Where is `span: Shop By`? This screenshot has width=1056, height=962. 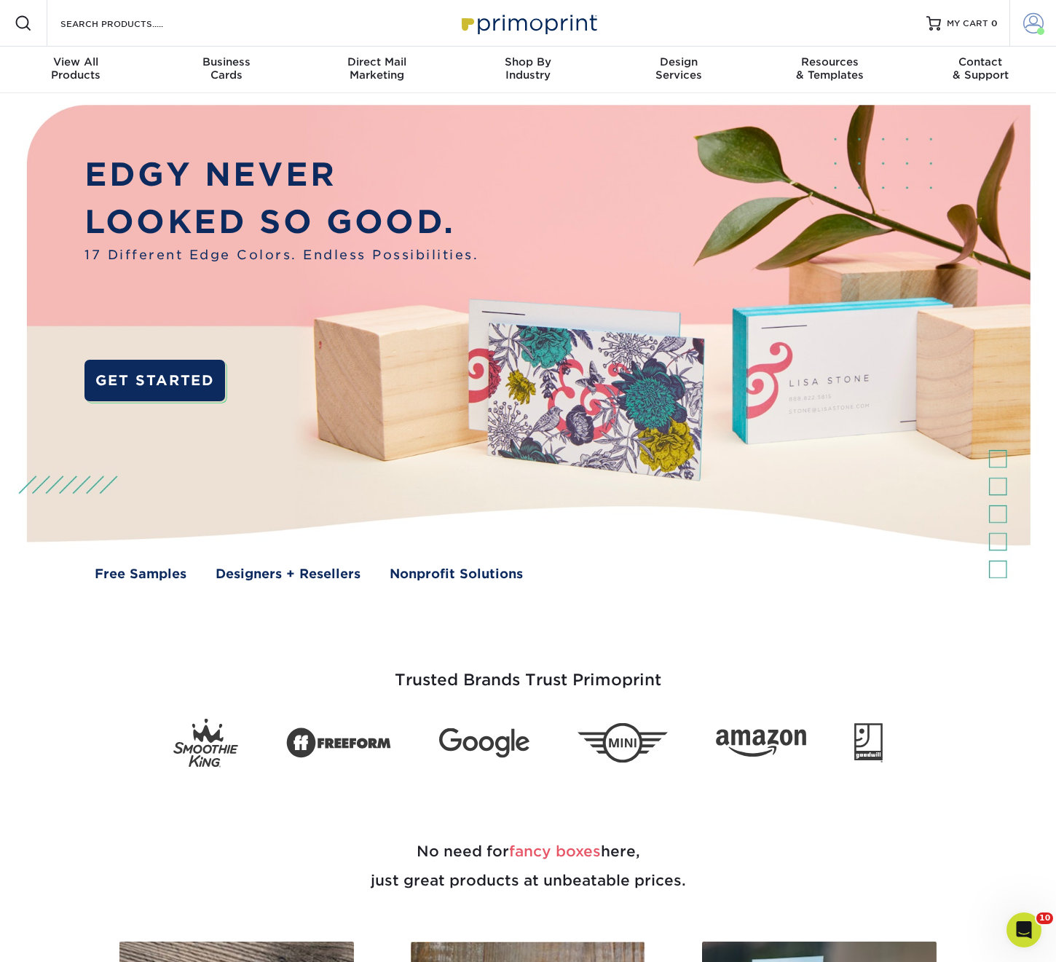 span: Shop By is located at coordinates (527, 62).